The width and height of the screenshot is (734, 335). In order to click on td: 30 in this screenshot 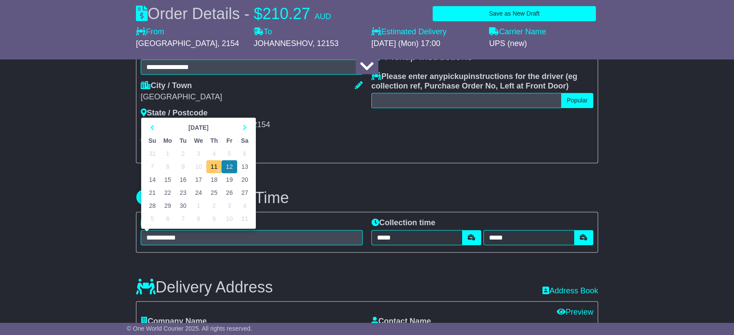, I will do `click(183, 206)`.